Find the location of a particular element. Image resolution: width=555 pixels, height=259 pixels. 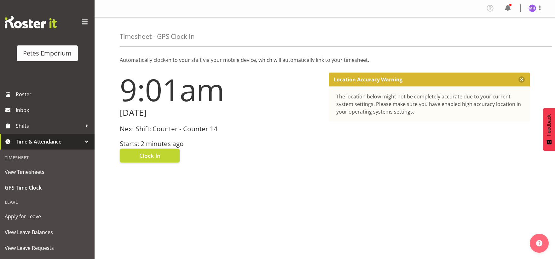

span: GPS Time Clock is located at coordinates (47, 187).